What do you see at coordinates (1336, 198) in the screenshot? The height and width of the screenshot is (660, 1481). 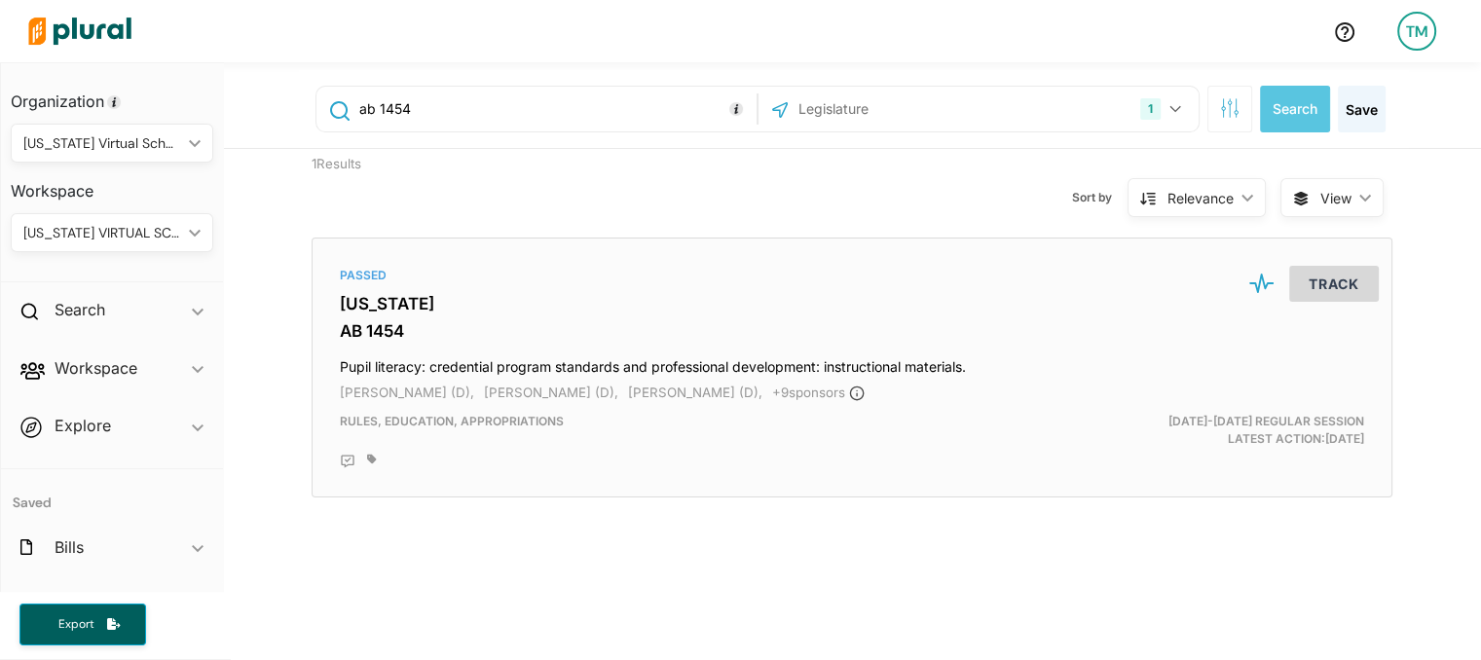 I see `span: View` at bounding box center [1336, 198].